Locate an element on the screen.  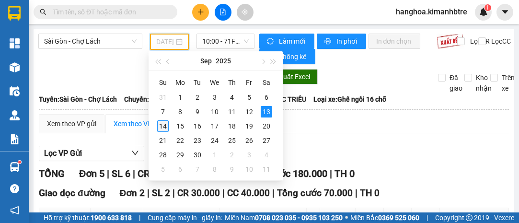
th: Th is located at coordinates (232, 83).